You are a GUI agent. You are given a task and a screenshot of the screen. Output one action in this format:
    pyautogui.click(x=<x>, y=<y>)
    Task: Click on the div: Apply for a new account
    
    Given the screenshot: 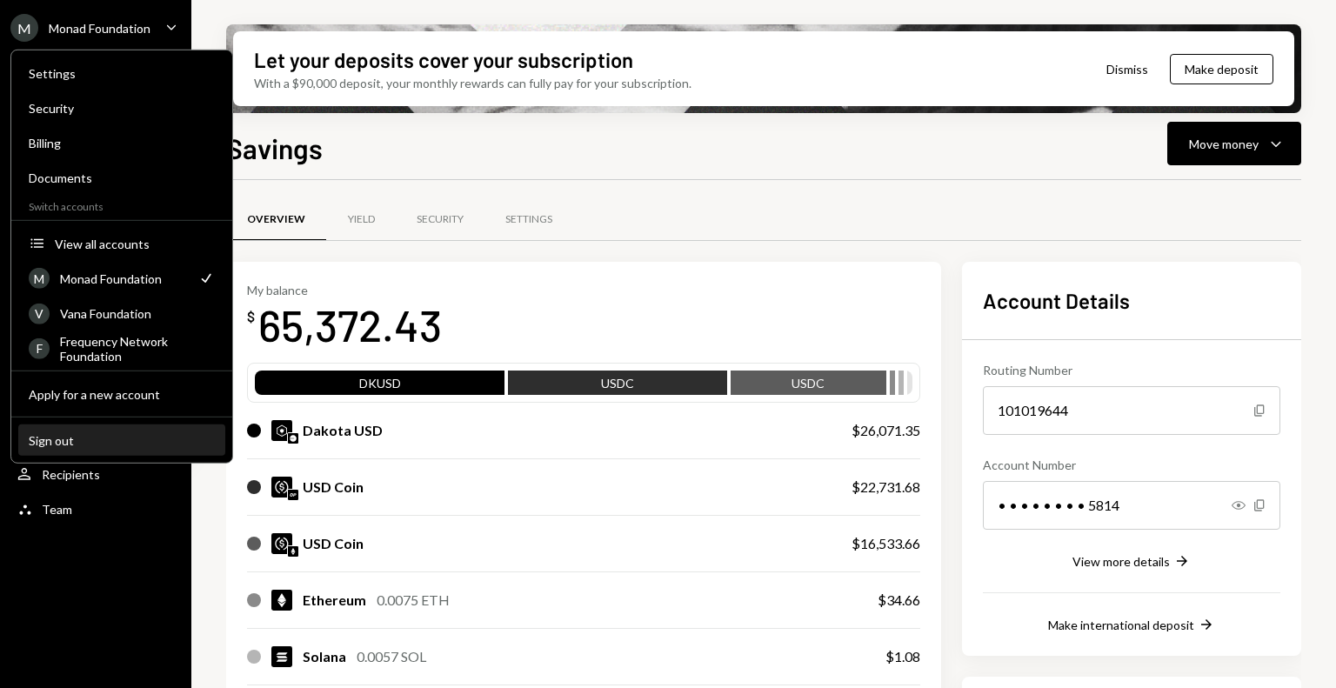 What is the action you would take?
    pyautogui.click(x=122, y=393)
    